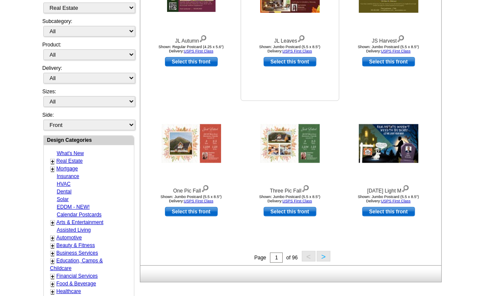  Describe the element at coordinates (71, 153) in the screenshot. I see `a: What's New` at that location.